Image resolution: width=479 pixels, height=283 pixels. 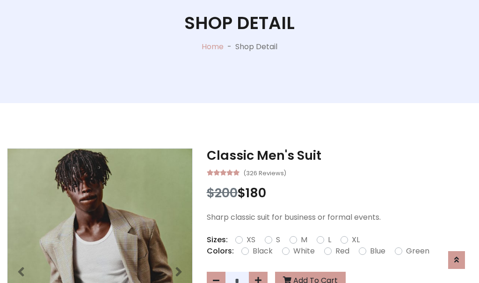 What do you see at coordinates (343, 251) in the screenshot?
I see `label: Red` at bounding box center [343, 251].